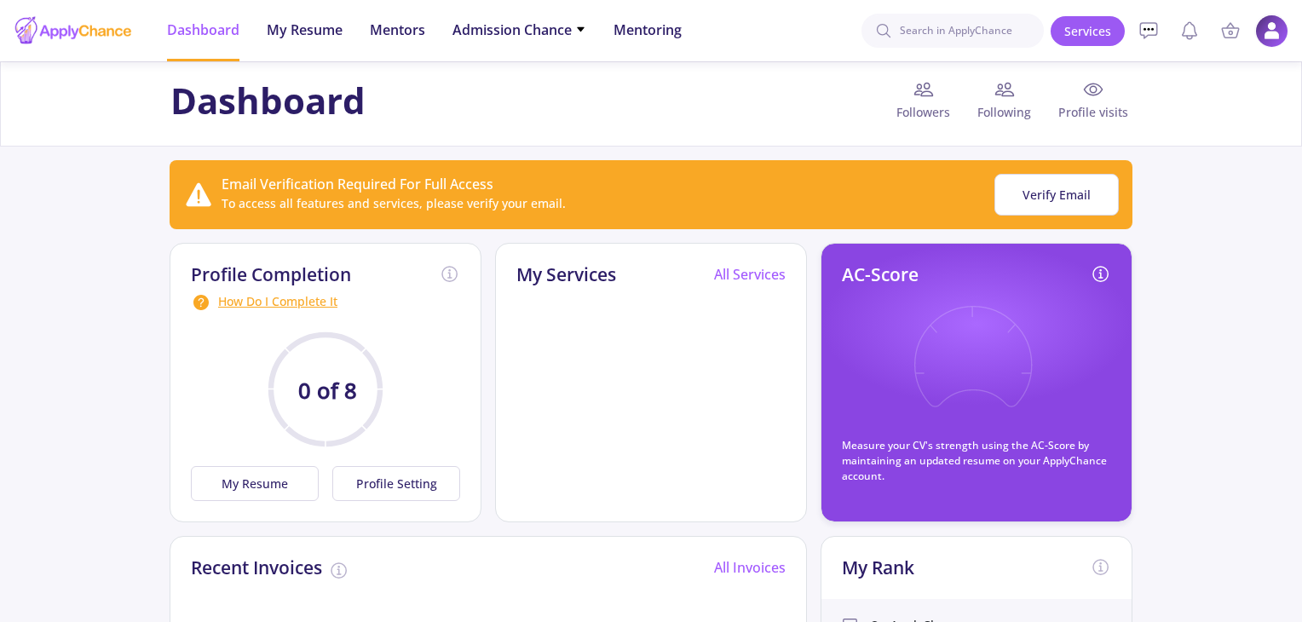 The width and height of the screenshot is (1302, 622). Describe the element at coordinates (327, 390) in the screenshot. I see `text: 0 of 8` at that location.